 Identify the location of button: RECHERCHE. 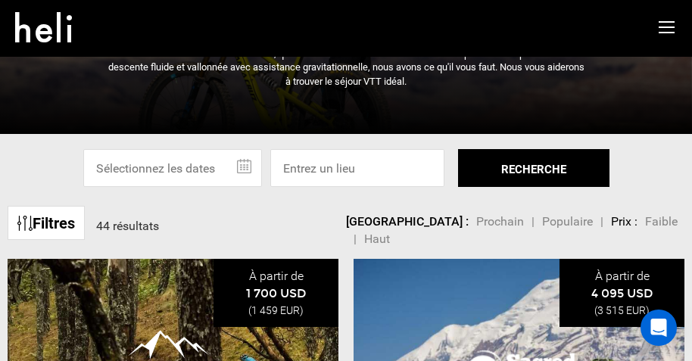
(534, 168).